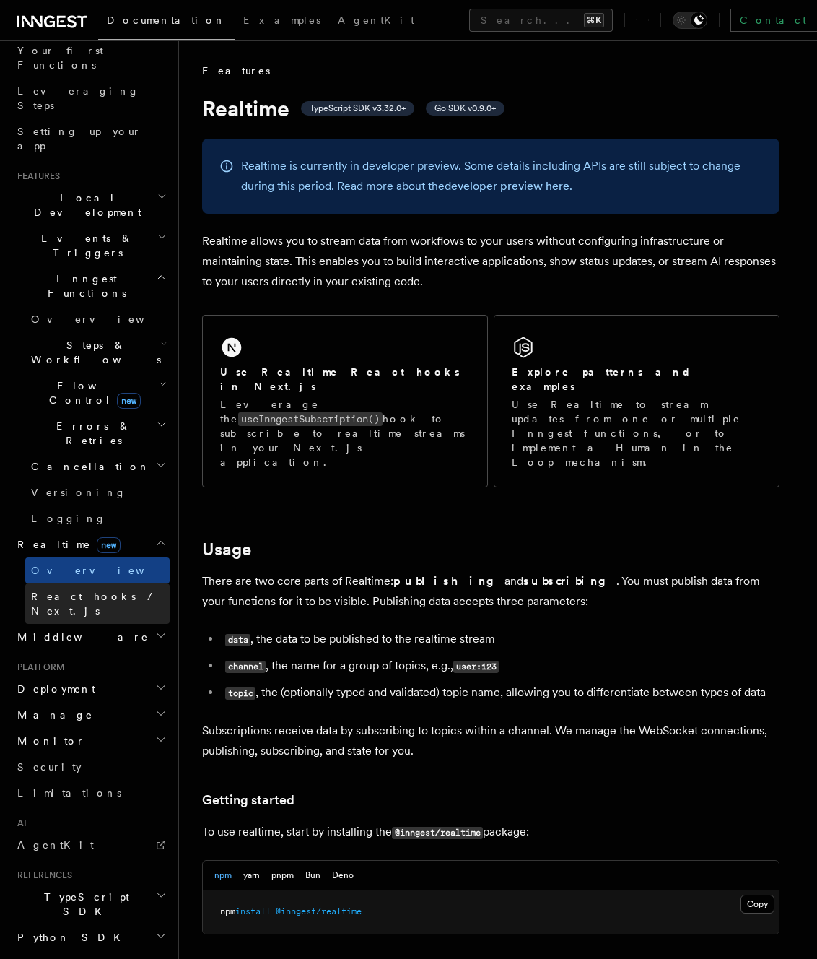 The height and width of the screenshot is (959, 817). I want to click on button: Events & Triggers, so click(90, 245).